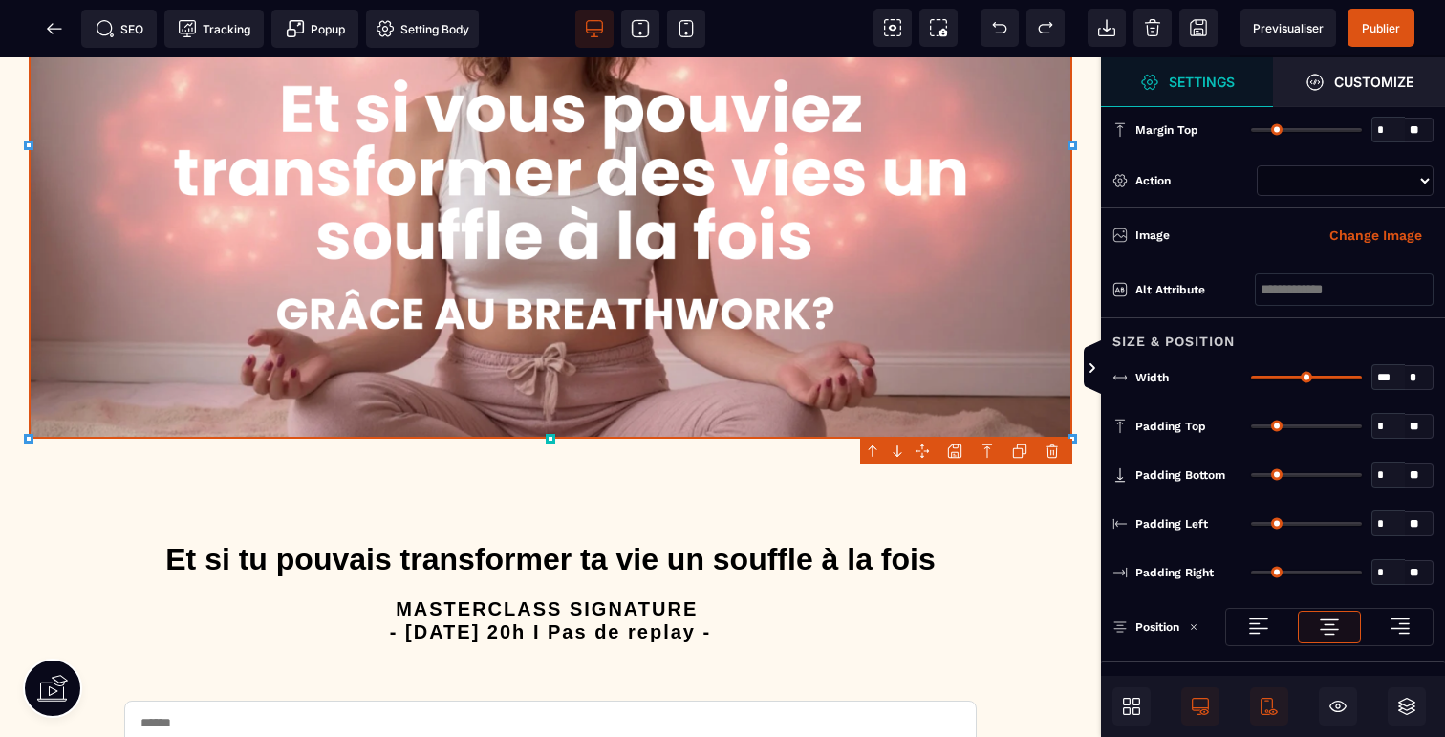 Image resolution: width=1445 pixels, height=737 pixels. I want to click on span: Tracking, so click(214, 29).